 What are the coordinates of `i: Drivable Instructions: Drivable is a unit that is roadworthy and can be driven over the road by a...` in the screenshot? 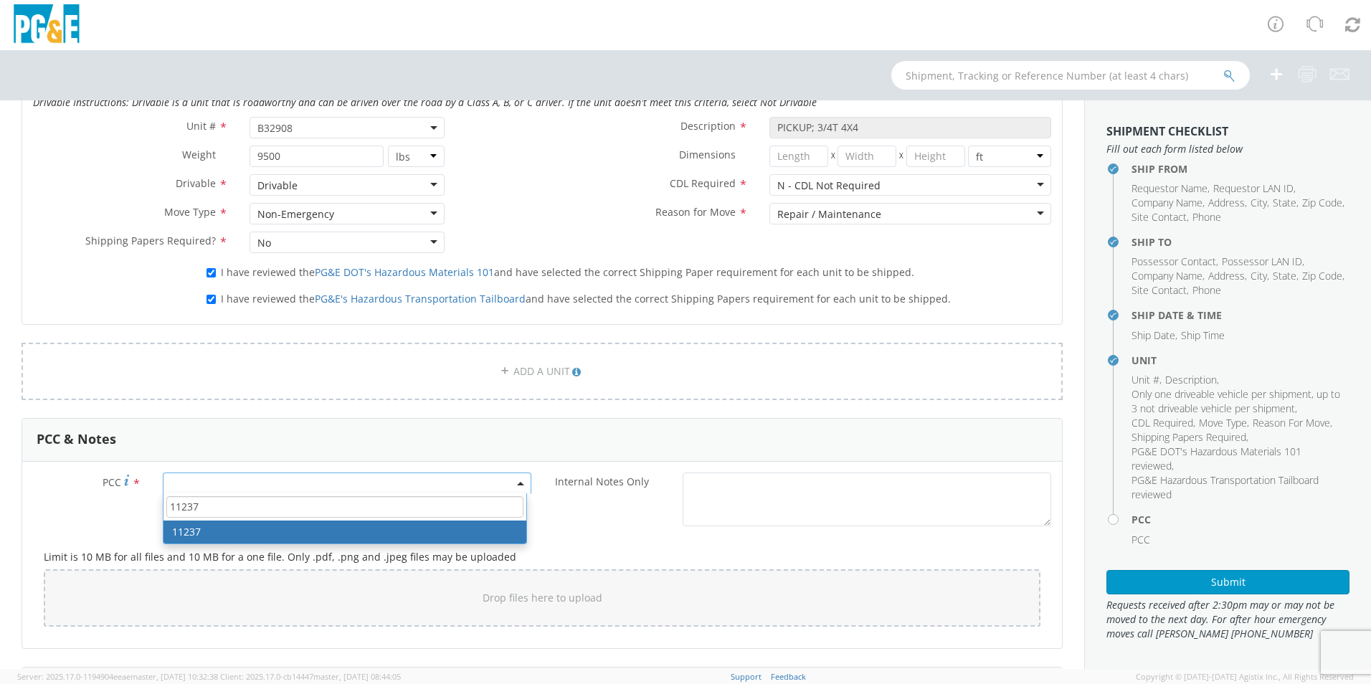 It's located at (424, 102).